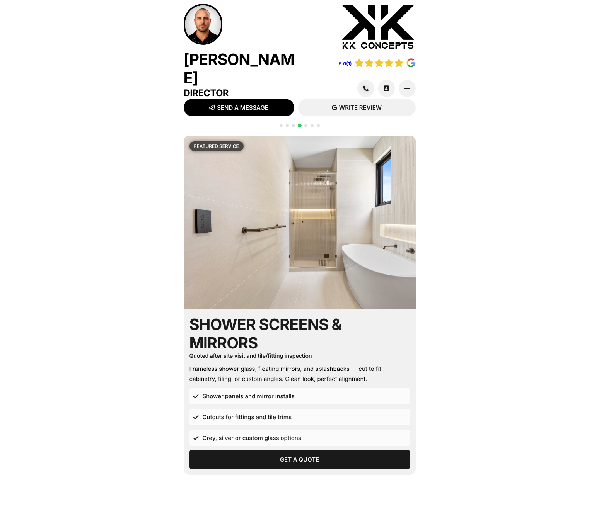  What do you see at coordinates (242, 93) in the screenshot?
I see `h3: Director` at bounding box center [242, 93].